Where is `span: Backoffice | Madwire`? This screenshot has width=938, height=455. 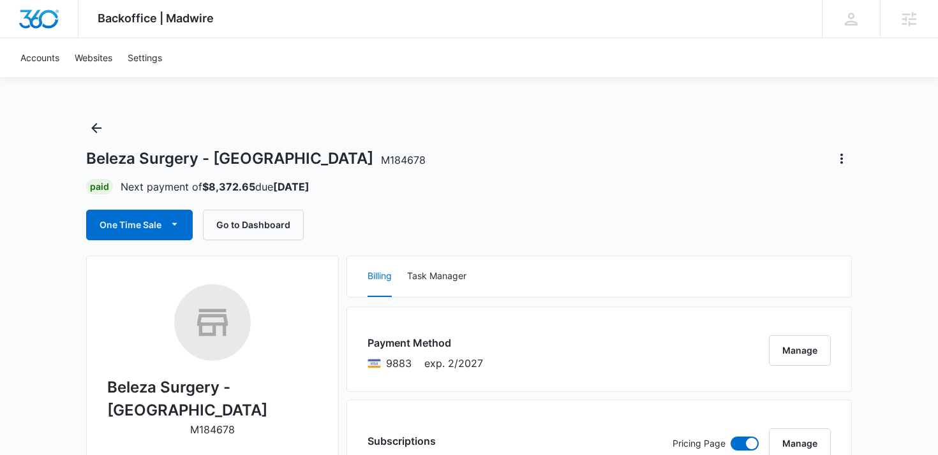 span: Backoffice | Madwire is located at coordinates (156, 18).